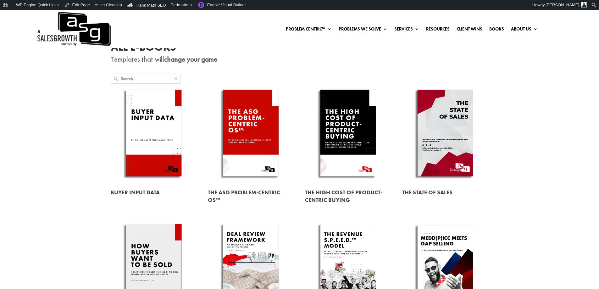  What do you see at coordinates (19, 42) in the screenshot?
I see `img: tab_domain_overview_orange.svg` at bounding box center [19, 42].